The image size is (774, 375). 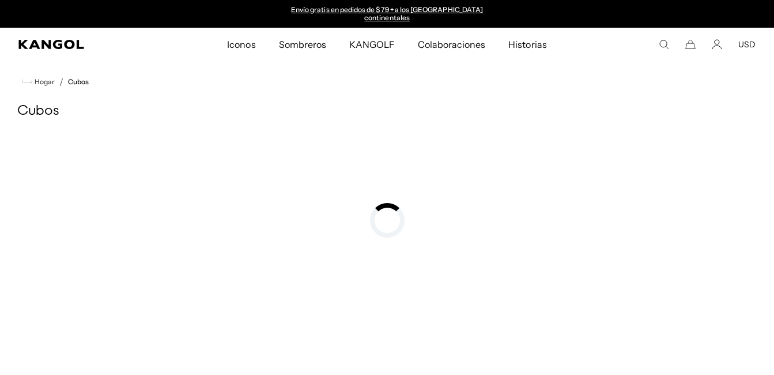 What do you see at coordinates (527, 44) in the screenshot?
I see `span: Historias` at bounding box center [527, 44].